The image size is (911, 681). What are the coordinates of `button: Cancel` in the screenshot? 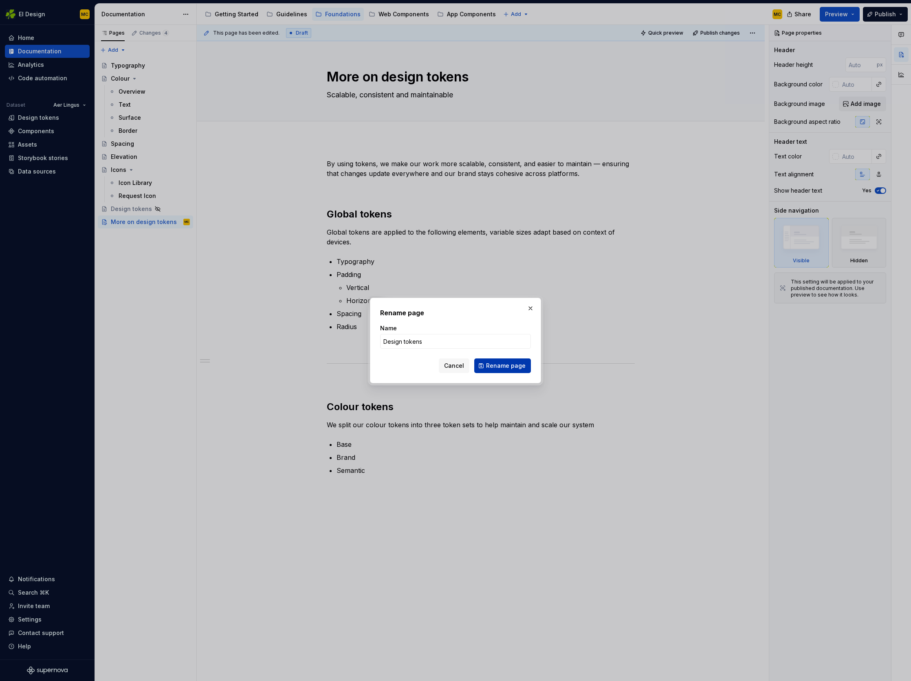 It's located at (454, 366).